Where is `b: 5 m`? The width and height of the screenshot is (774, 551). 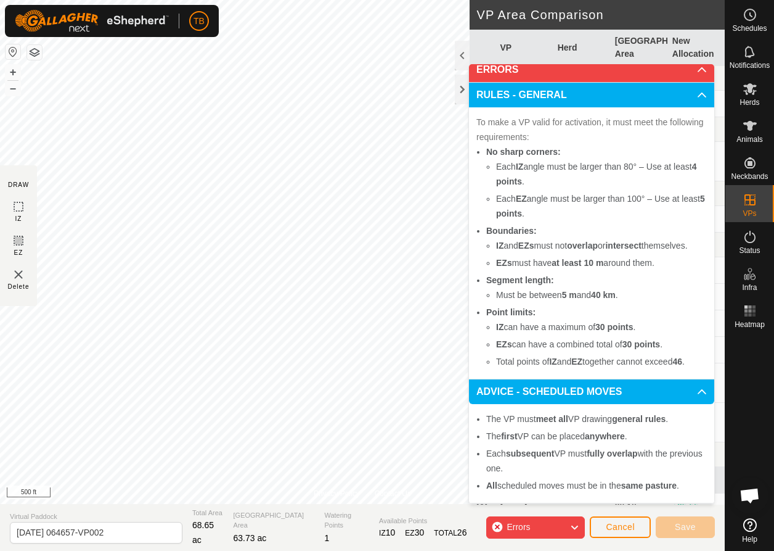 b: 5 m is located at coordinates (570, 295).